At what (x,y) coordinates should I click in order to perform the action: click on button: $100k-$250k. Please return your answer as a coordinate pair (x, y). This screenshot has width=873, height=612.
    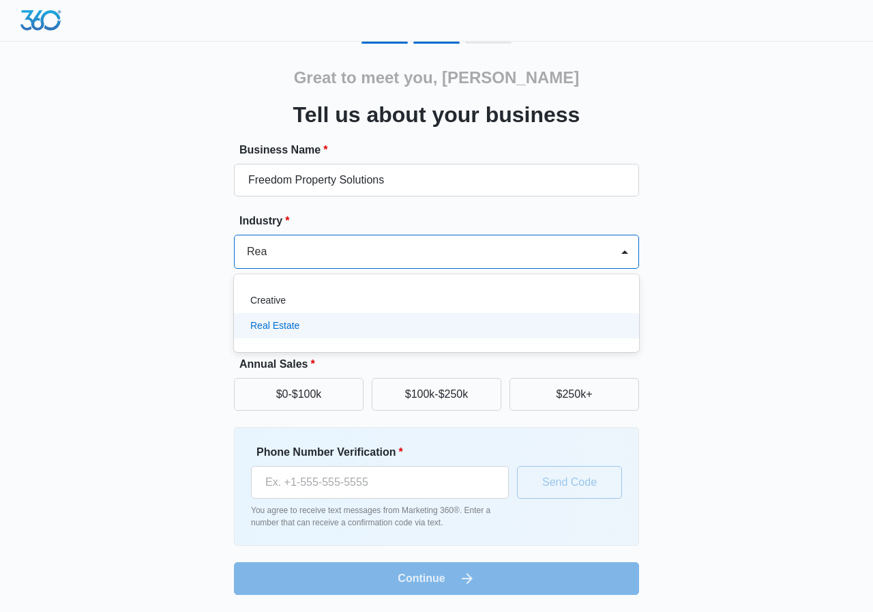
    Looking at the image, I should click on (436, 394).